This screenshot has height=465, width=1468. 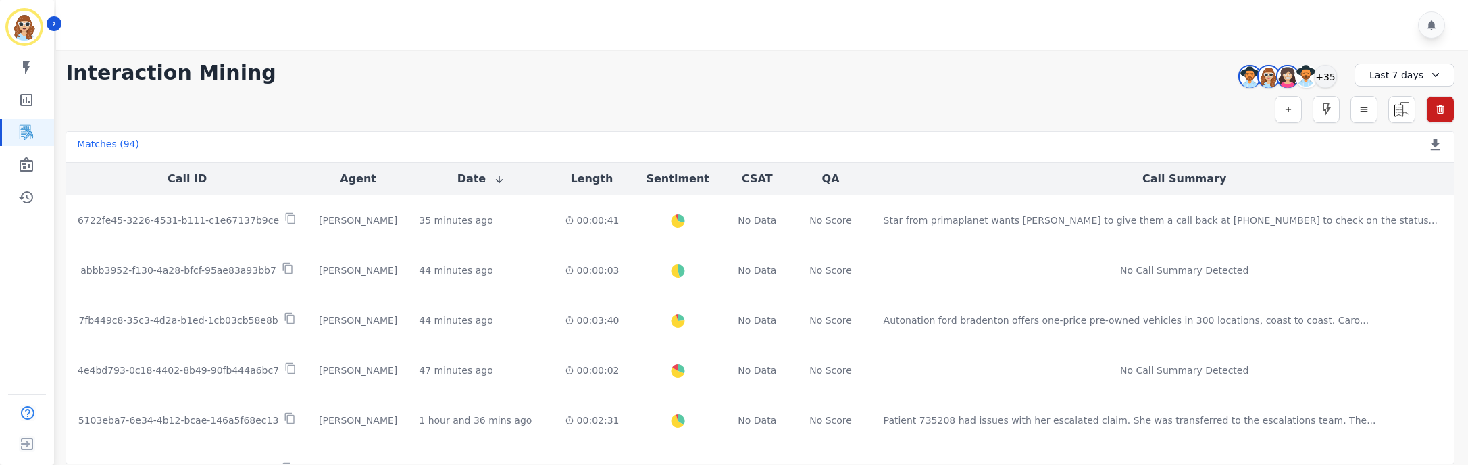 I want to click on button: Date, so click(x=481, y=179).